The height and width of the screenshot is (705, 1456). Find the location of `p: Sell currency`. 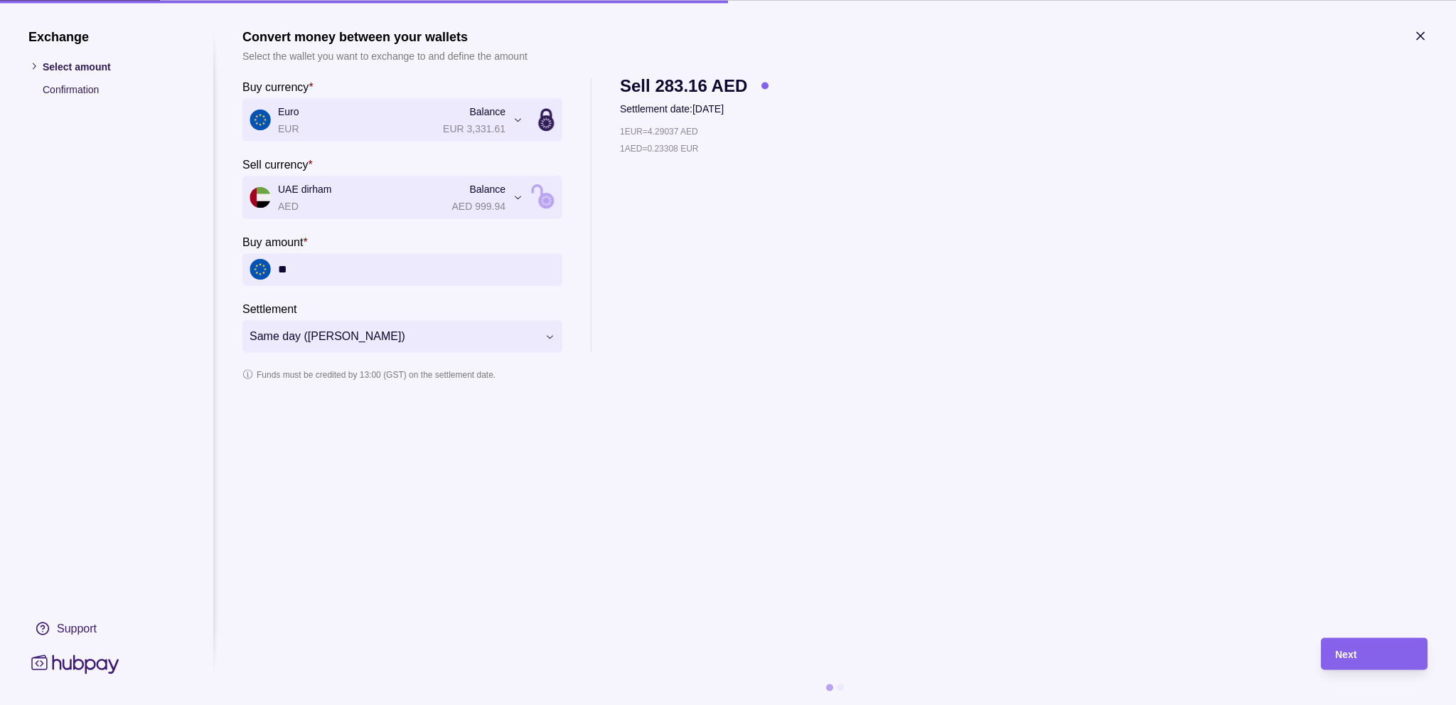

p: Sell currency is located at coordinates (275, 164).